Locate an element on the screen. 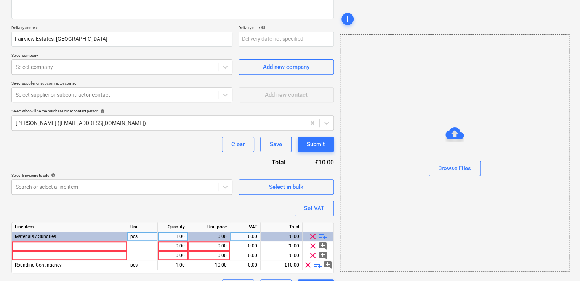 The height and width of the screenshot is (281, 580). div: Save is located at coordinates (276, 144).